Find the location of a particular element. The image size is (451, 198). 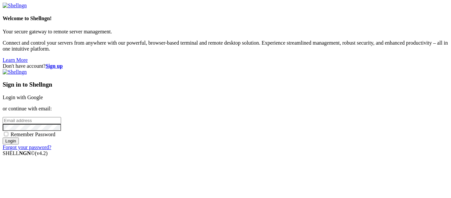

a: Sign up is located at coordinates (54, 66).